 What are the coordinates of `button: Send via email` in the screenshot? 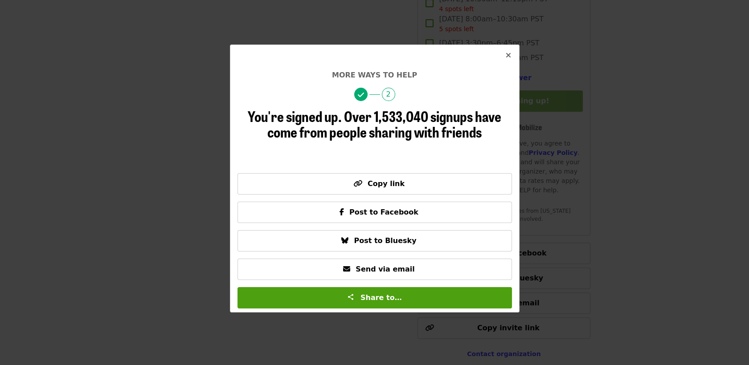 It's located at (375, 270).